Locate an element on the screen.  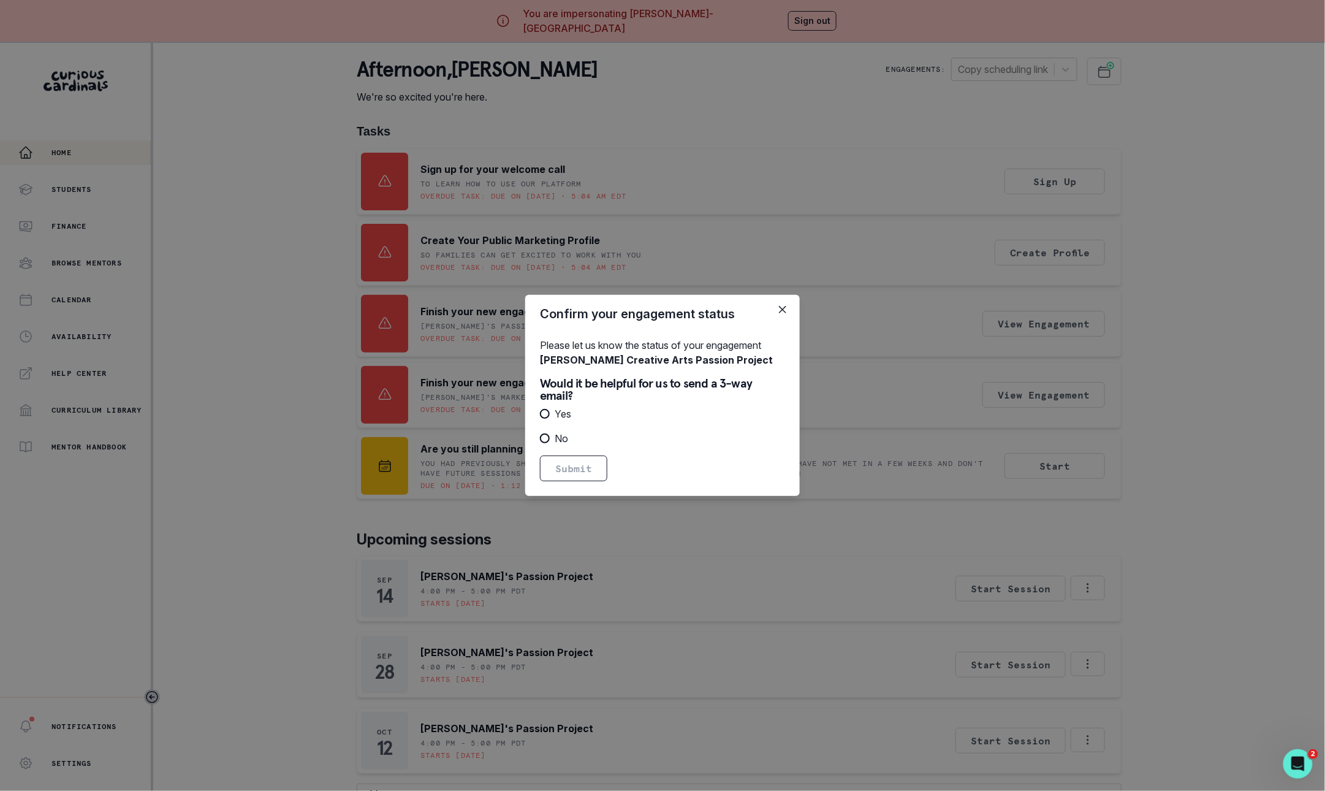
button: Submit is located at coordinates (574, 468).